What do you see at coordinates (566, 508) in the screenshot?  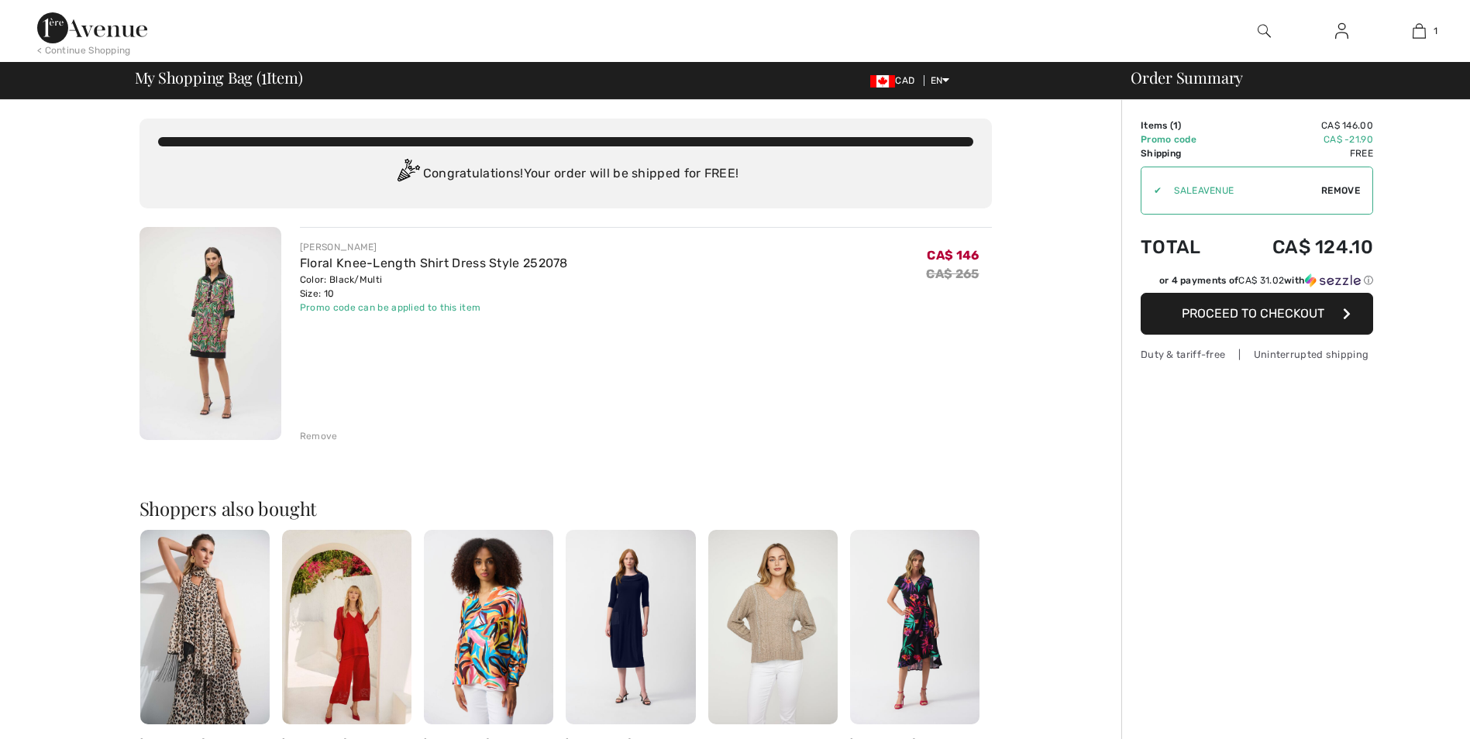 I see `h2: Shoppers also bought` at bounding box center [566, 508].